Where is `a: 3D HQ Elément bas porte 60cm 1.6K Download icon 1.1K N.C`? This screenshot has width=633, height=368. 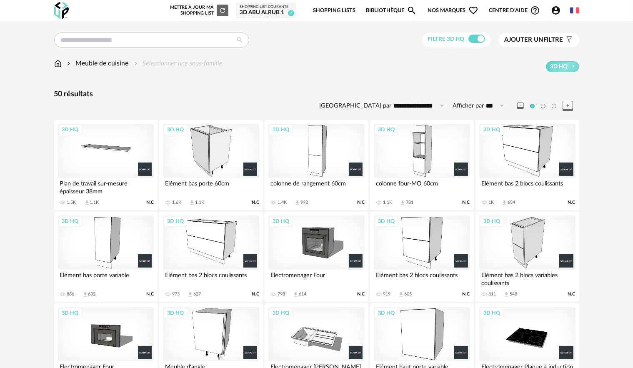
a: 3D HQ Elément bas porte 60cm 1.6K Download icon 1.1K N.C is located at coordinates (211, 165).